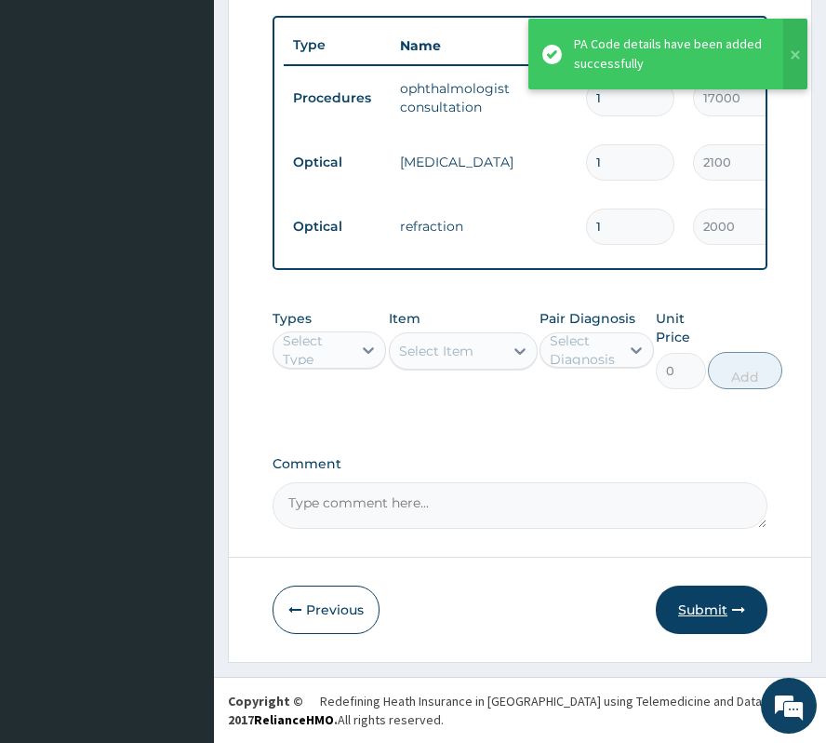  What do you see at coordinates (337, 45) in the screenshot?
I see `th: Type` at bounding box center [337, 45].